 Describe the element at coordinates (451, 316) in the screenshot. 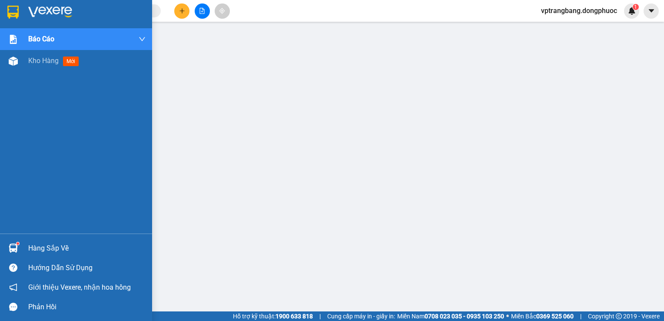

I see `span: Miền Nam` at that location.